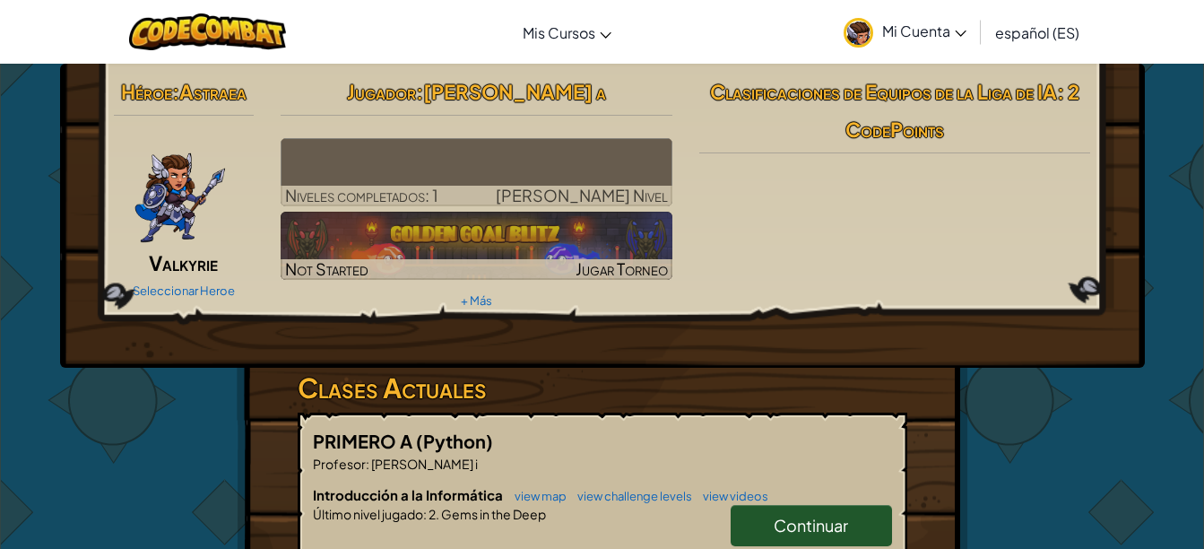 This screenshot has width=1204, height=549. I want to click on span: (Python), so click(455, 440).